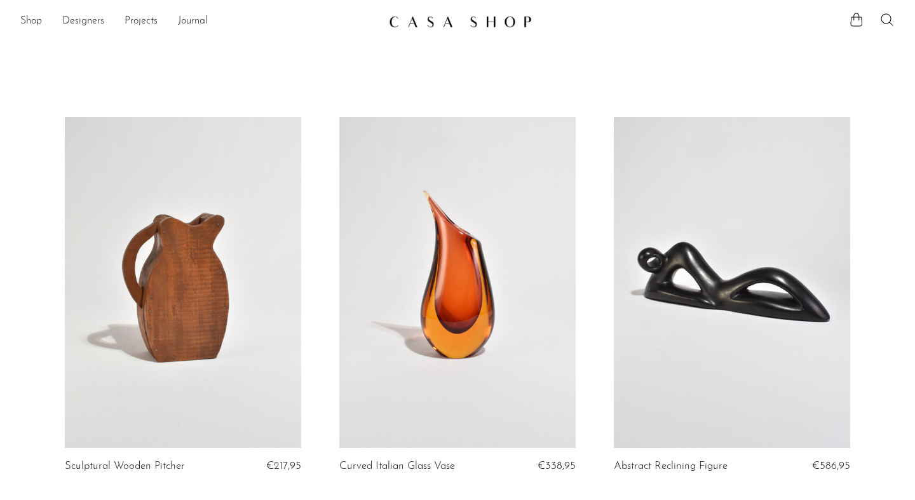 This screenshot has width=915, height=500. I want to click on a: Journal, so click(192, 22).